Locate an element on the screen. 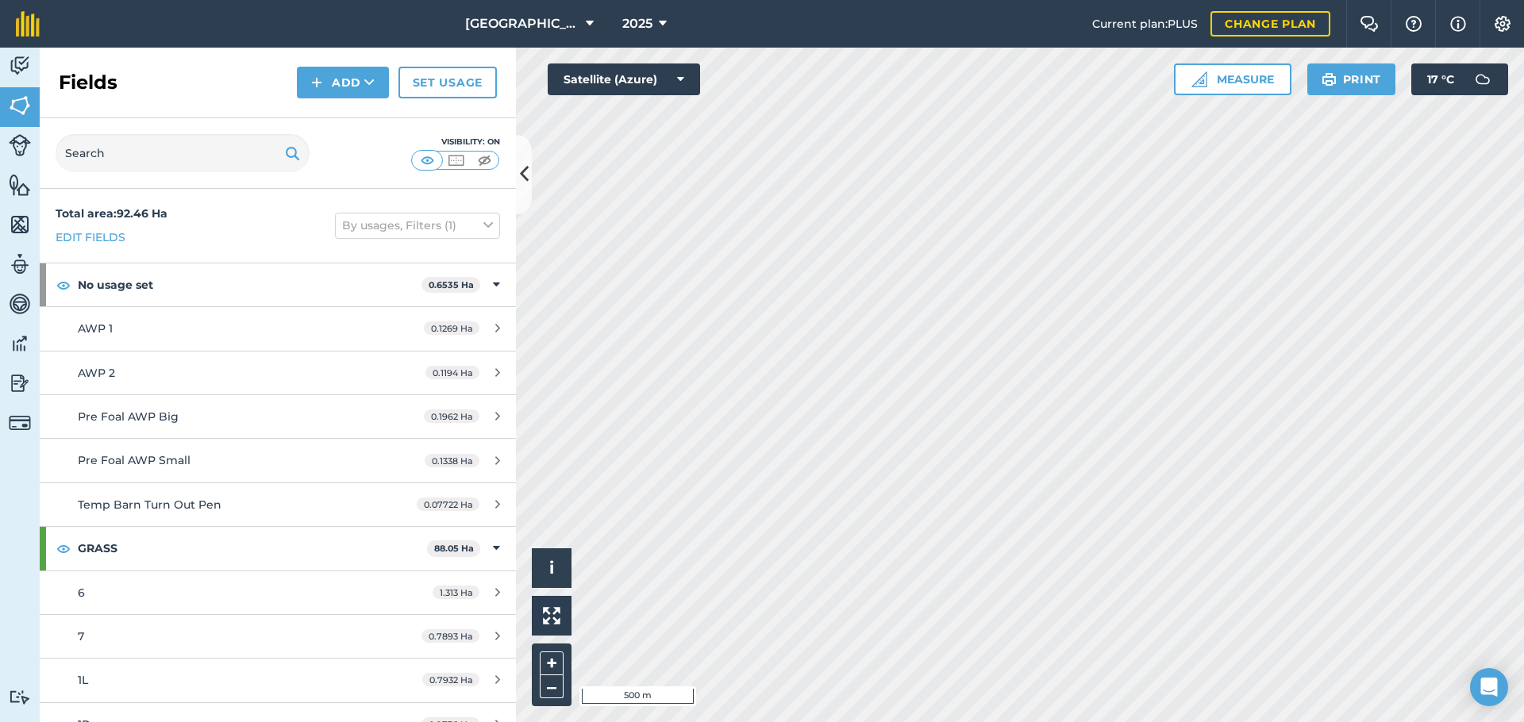  span: Pre Foal AWP Big is located at coordinates (128, 417).